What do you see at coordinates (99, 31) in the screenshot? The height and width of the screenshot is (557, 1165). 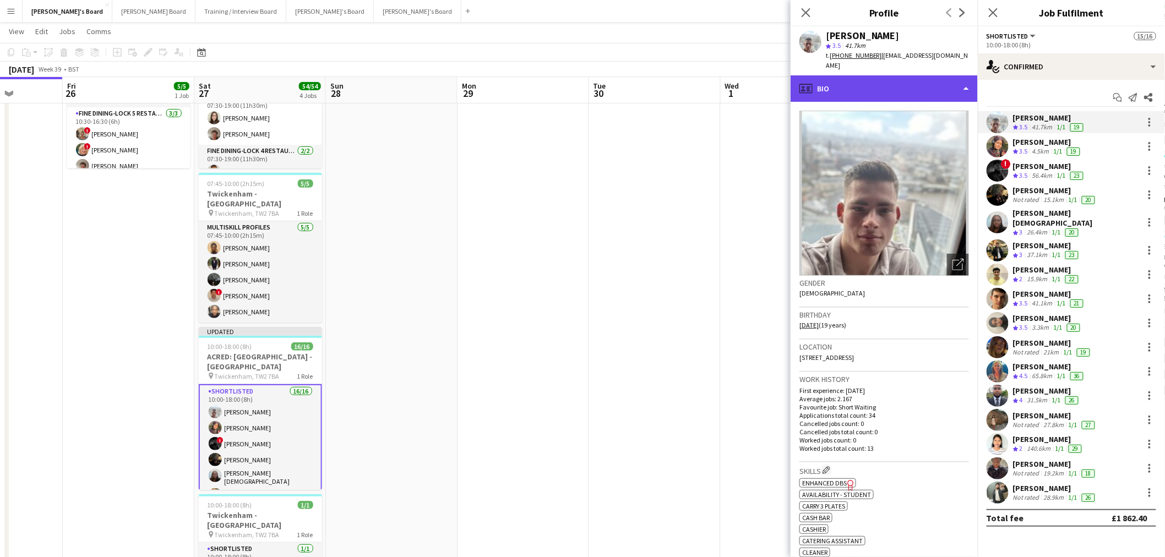 I see `a: Comms` at bounding box center [99, 31].